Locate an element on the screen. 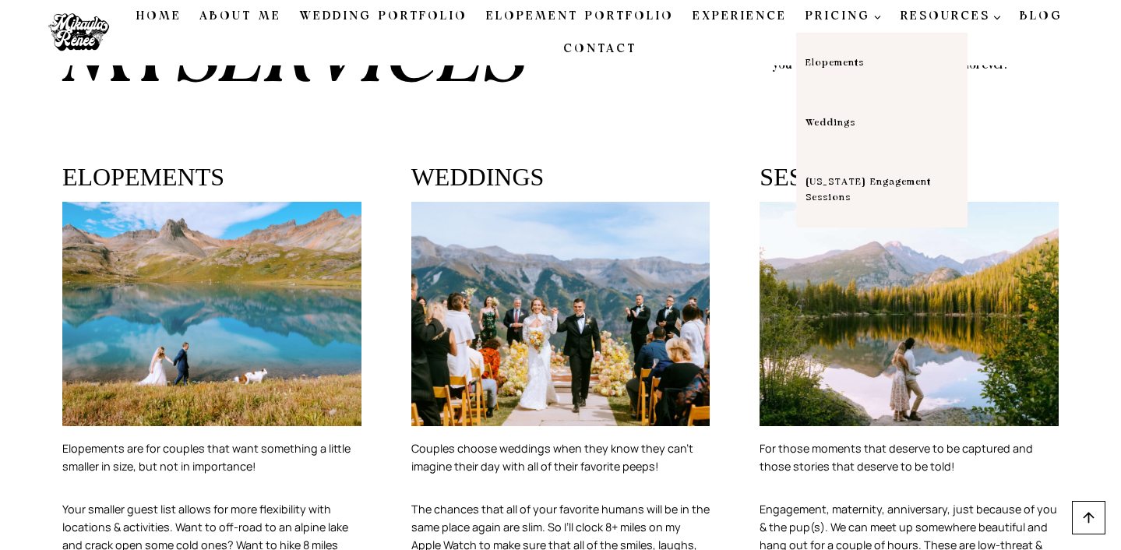 This screenshot has height=550, width=1121. h3: WEDDINGS is located at coordinates (561, 177).